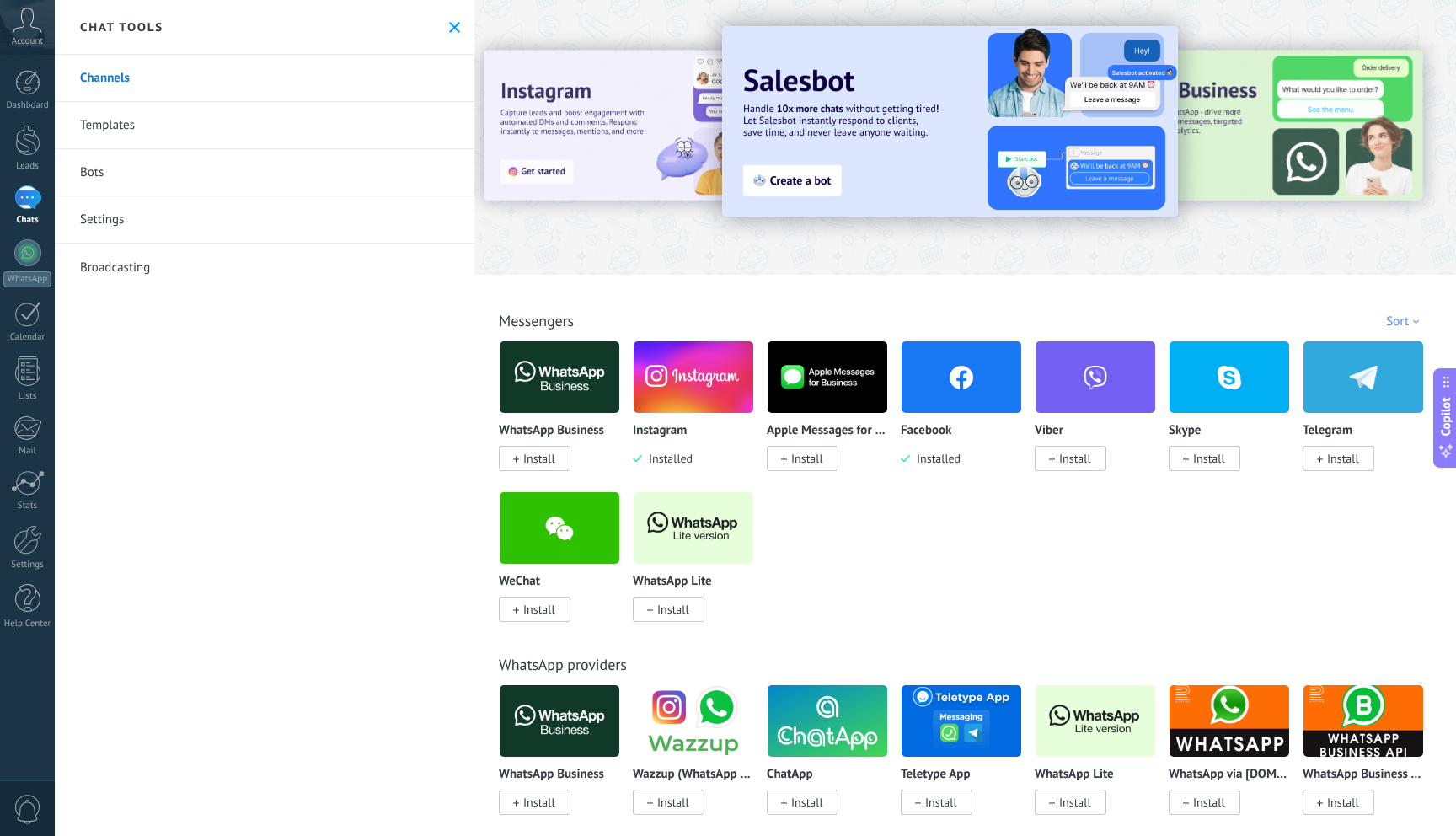 The height and width of the screenshot is (836, 1456). What do you see at coordinates (1406, 322) in the screenshot?
I see `div: Sort` at bounding box center [1406, 322].